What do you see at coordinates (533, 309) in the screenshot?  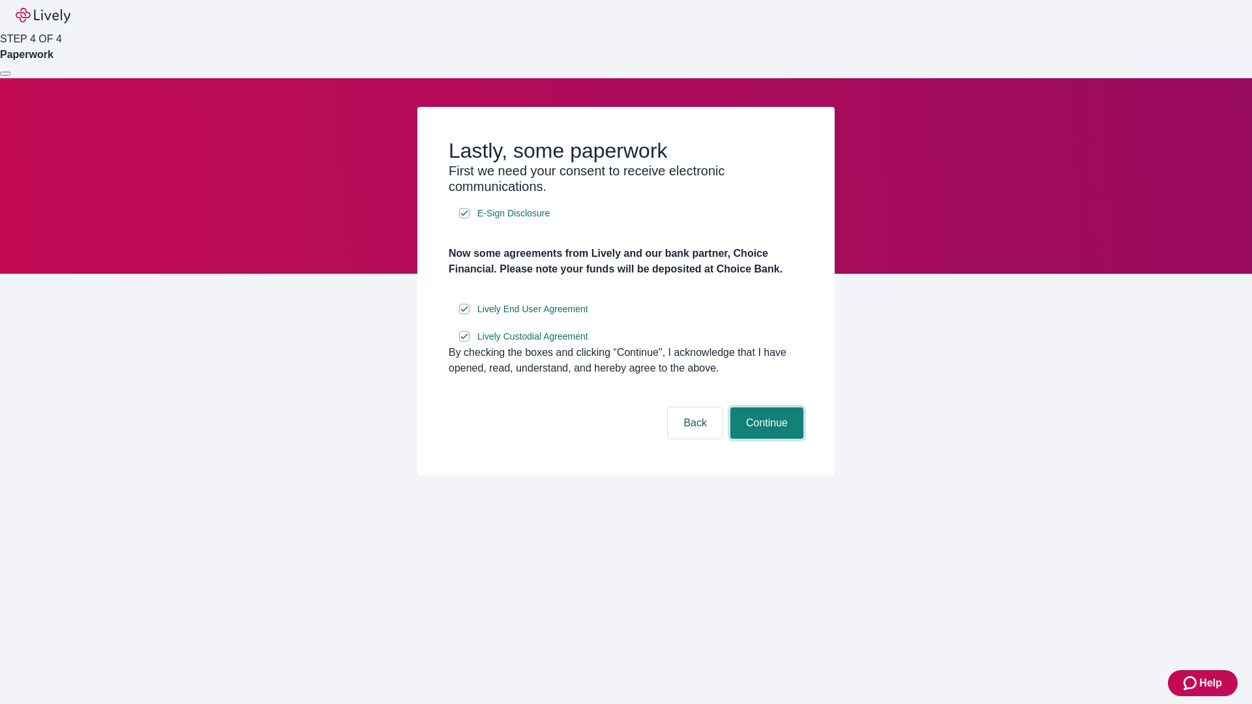 I see `span: Lively End User Agreement` at bounding box center [533, 309].